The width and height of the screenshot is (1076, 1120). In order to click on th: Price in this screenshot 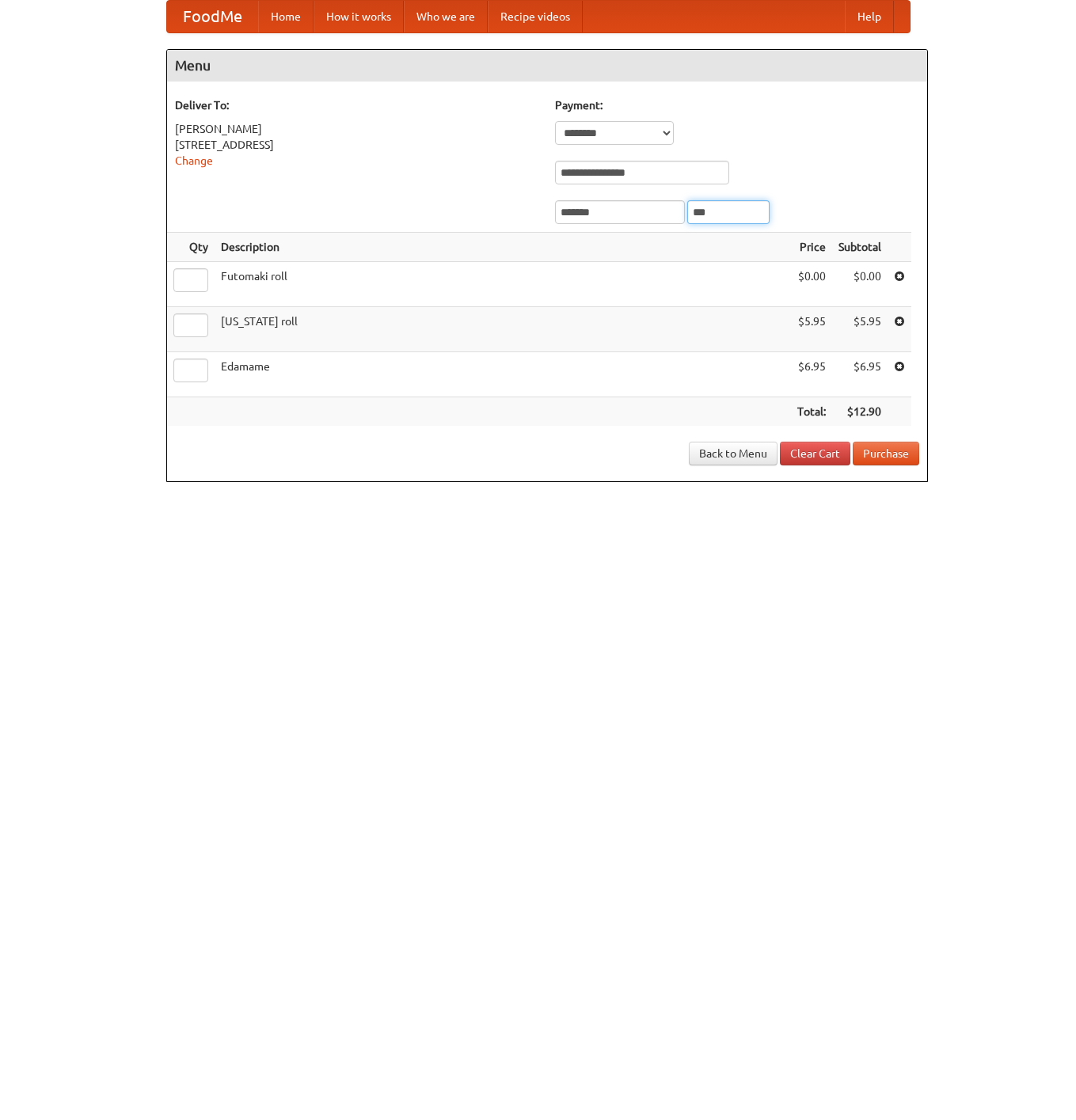, I will do `click(811, 247)`.